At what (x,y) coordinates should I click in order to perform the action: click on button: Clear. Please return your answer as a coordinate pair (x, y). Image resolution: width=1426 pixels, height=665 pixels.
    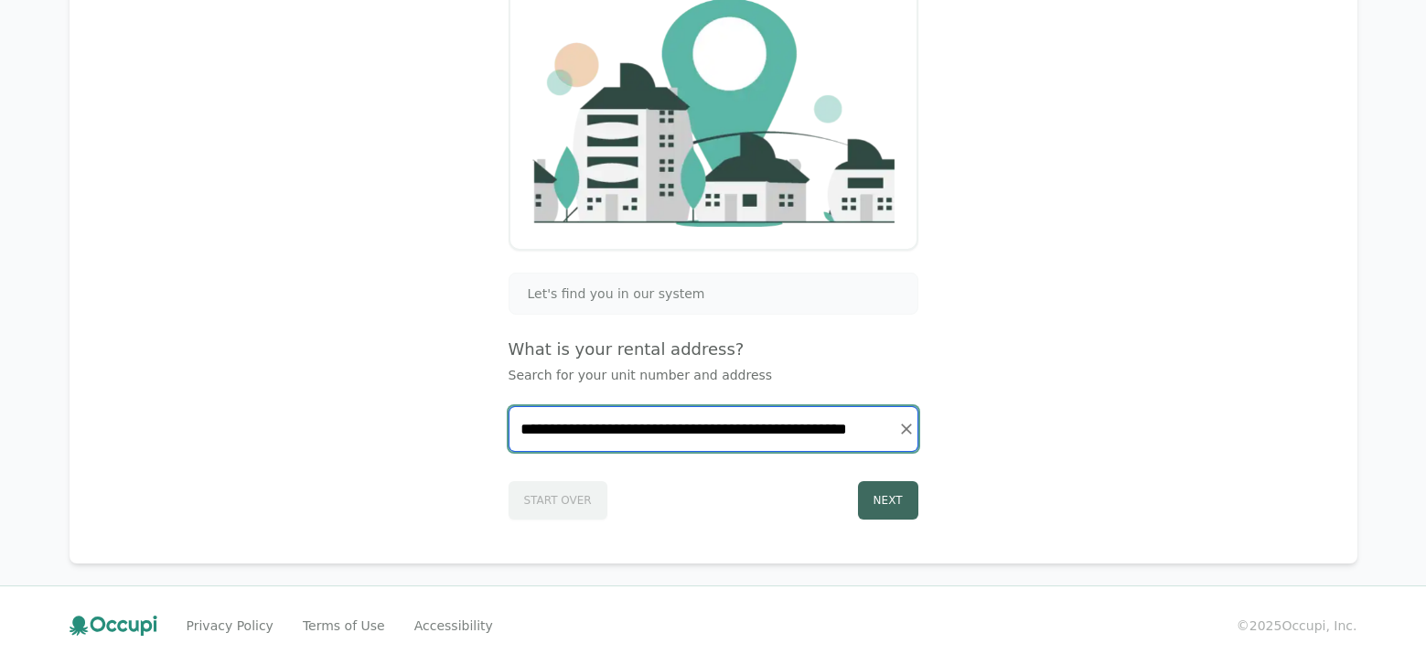
    Looking at the image, I should click on (906, 429).